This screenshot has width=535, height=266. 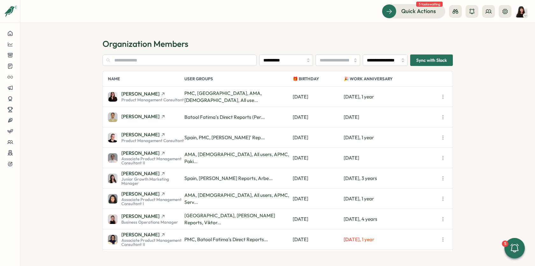 What do you see at coordinates (153, 202) in the screenshot?
I see `span: Associate Product Management Consultant I` at bounding box center [153, 202].